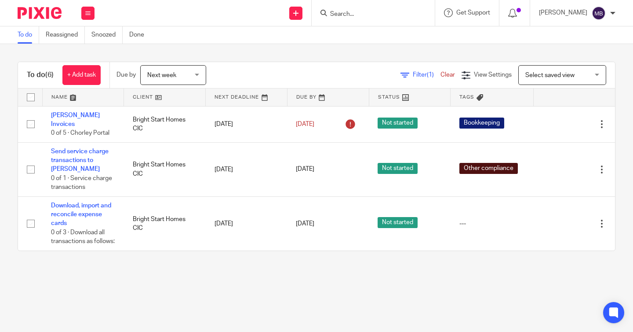 The width and height of the screenshot is (633, 332). I want to click on a: Done, so click(140, 35).